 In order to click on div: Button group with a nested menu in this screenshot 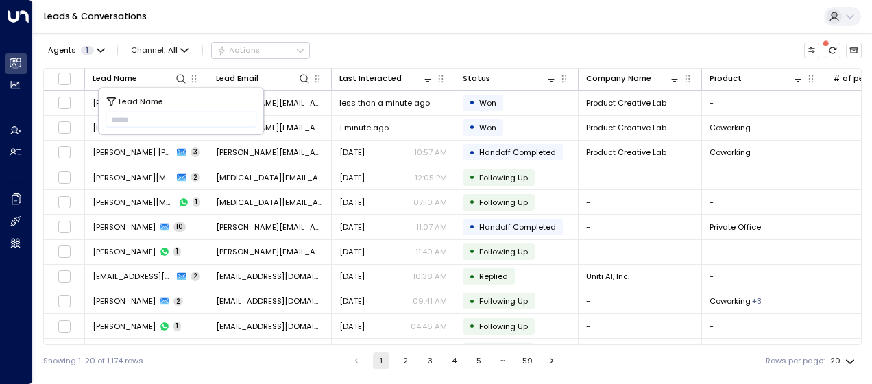, I will do `click(261, 50)`.